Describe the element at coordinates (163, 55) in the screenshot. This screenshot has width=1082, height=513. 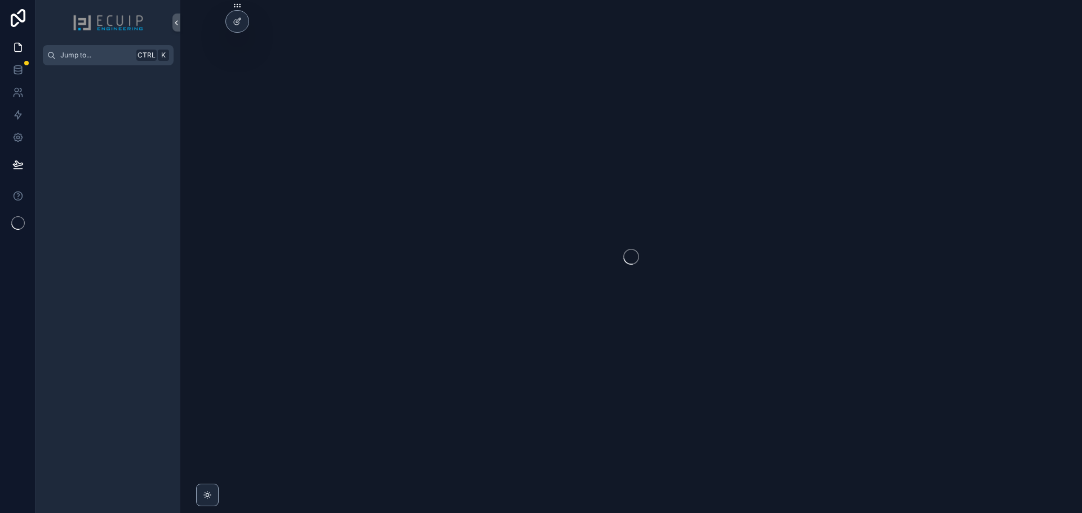
I see `span: K` at that location.